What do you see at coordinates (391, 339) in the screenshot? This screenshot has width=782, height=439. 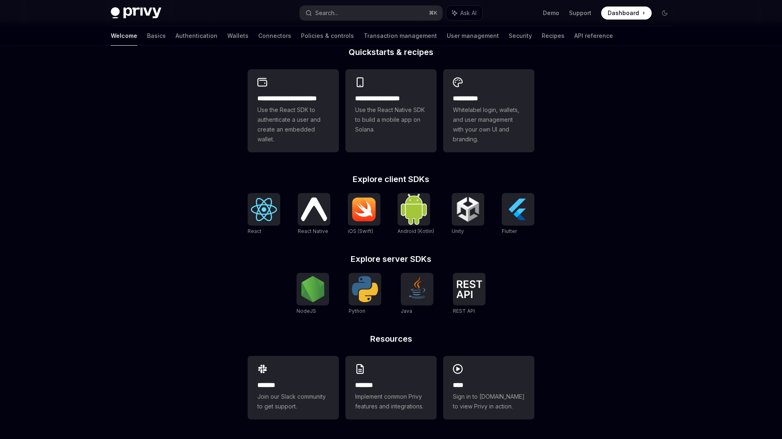 I see `h2: Resources` at bounding box center [391, 339].